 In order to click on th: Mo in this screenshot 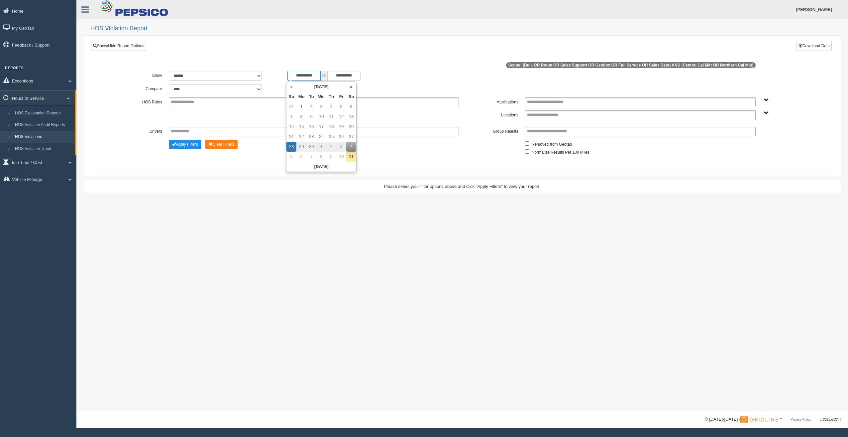, I will do `click(301, 97)`.